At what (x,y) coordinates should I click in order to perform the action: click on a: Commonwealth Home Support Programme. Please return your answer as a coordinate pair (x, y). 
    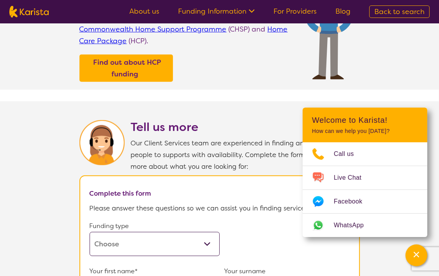
    Looking at the image, I should click on (153, 29).